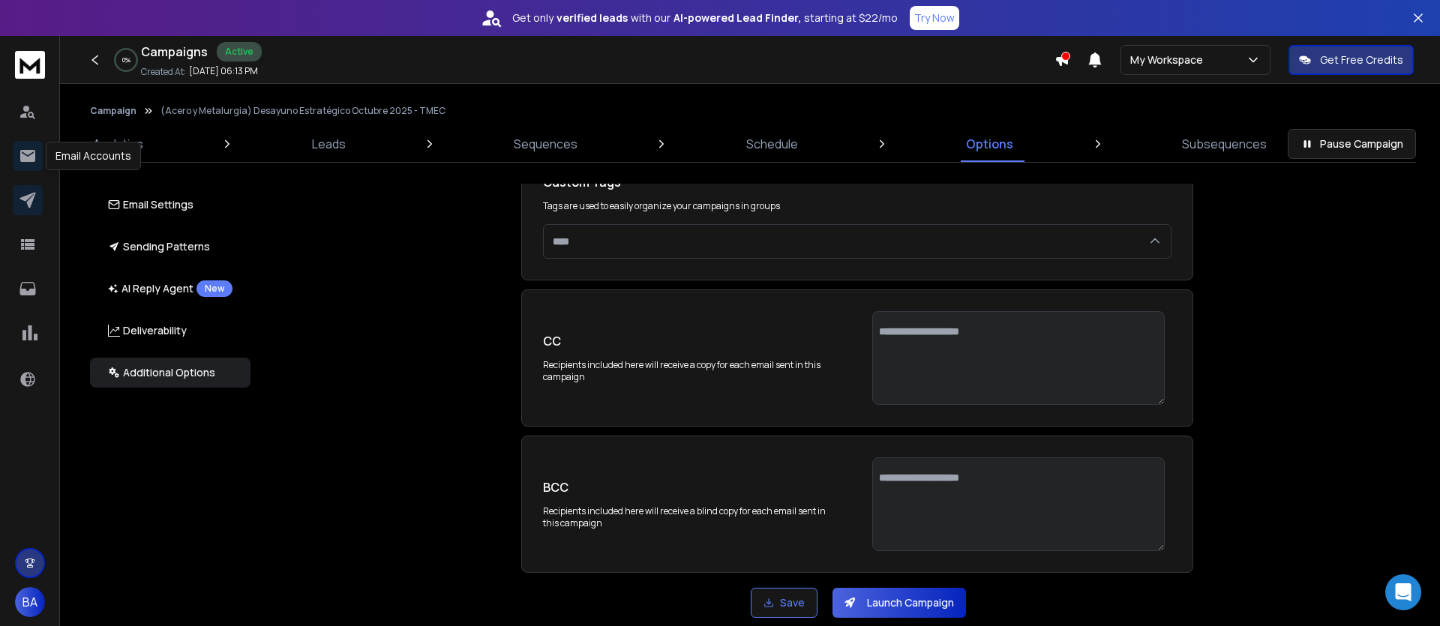 The width and height of the screenshot is (1440, 626). Describe the element at coordinates (126, 60) in the screenshot. I see `p: 0 %` at that location.